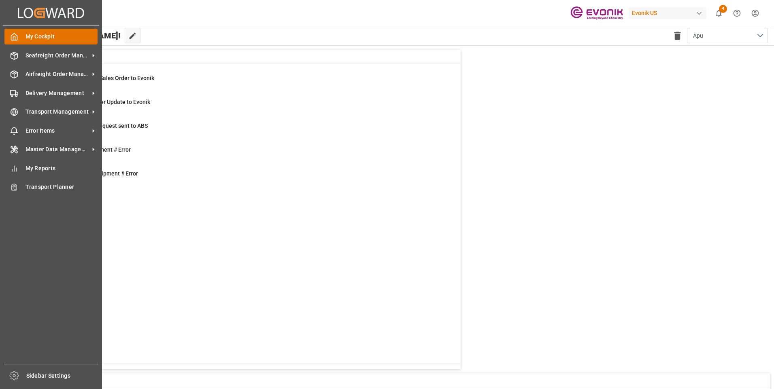 The height and width of the screenshot is (389, 774). I want to click on span: Pending Bkg Request sent to ABS, so click(105, 126).